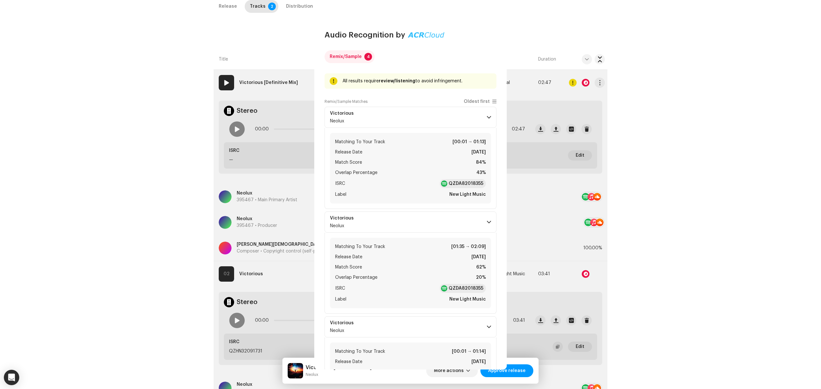  What do you see at coordinates (481, 278) in the screenshot?
I see `strong: 20%` at bounding box center [481, 278].